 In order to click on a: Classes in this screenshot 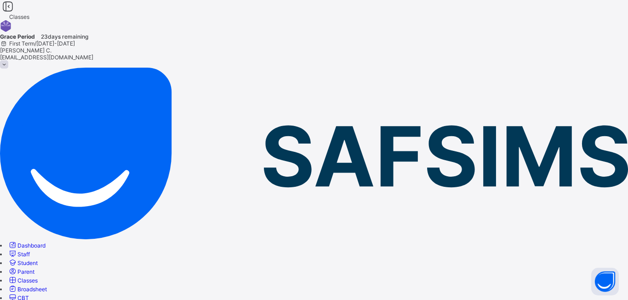, I will do `click(23, 280)`.